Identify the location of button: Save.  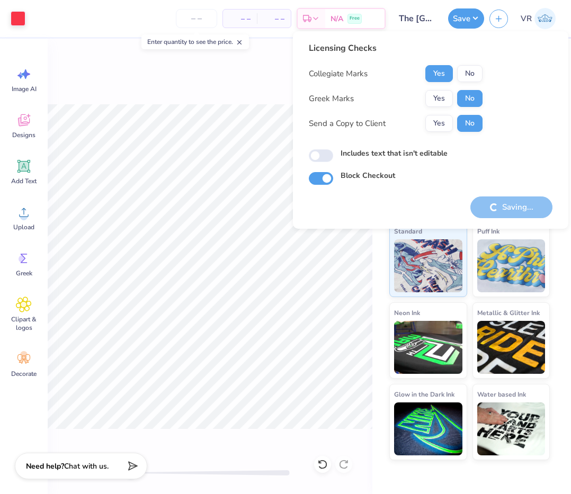
(466, 19).